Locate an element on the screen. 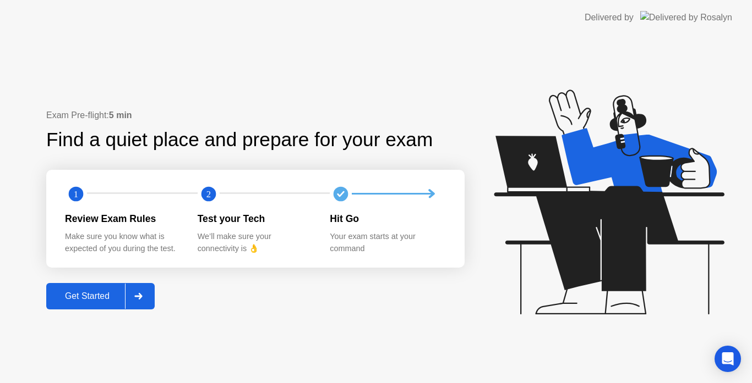 The width and height of the screenshot is (752, 383). img: Delivered by Rosalyn is located at coordinates (686, 17).